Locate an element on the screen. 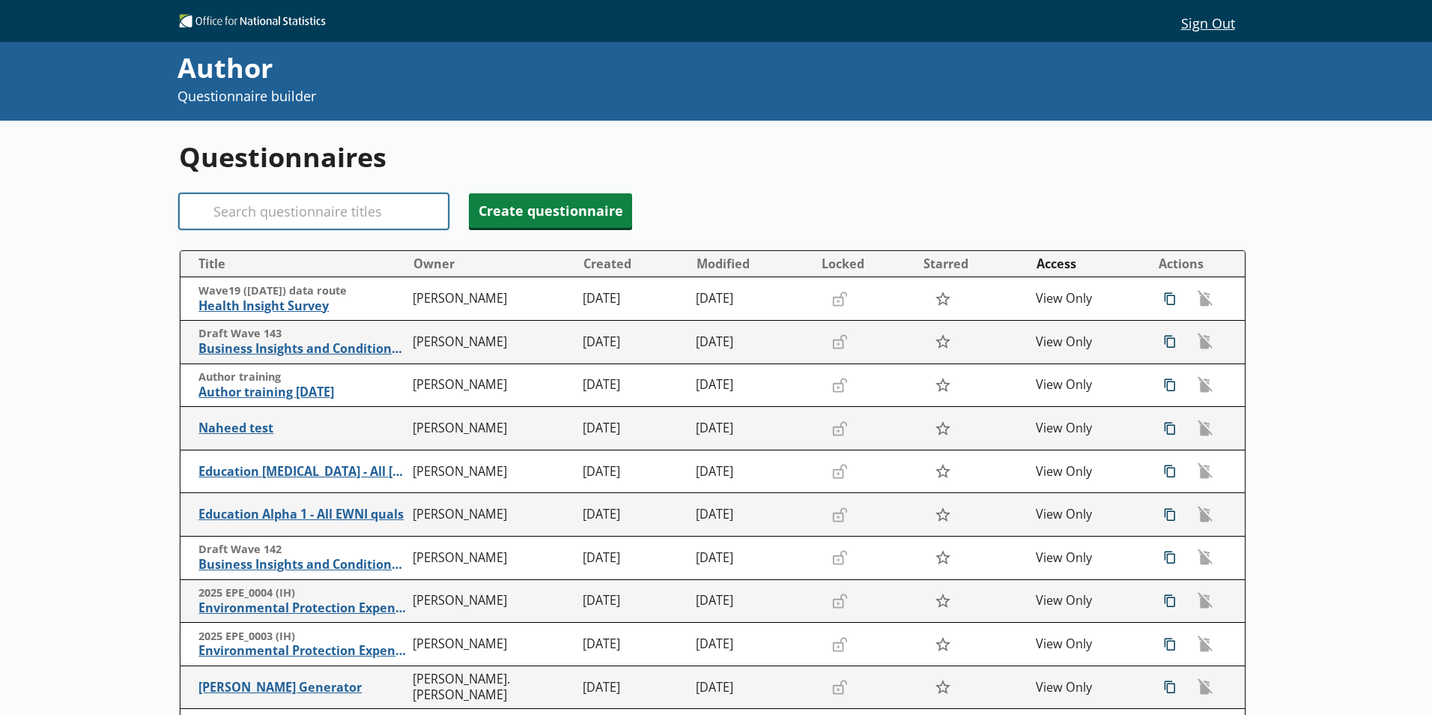 This screenshot has height=715, width=1432. button: Title is located at coordinates (296, 264).